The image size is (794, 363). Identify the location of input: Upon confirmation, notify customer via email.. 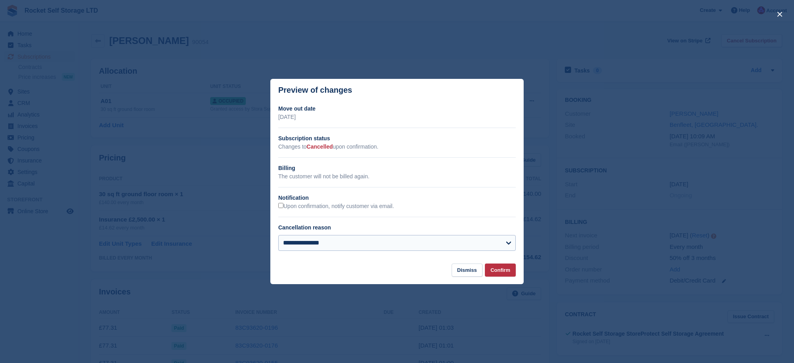
(281, 205).